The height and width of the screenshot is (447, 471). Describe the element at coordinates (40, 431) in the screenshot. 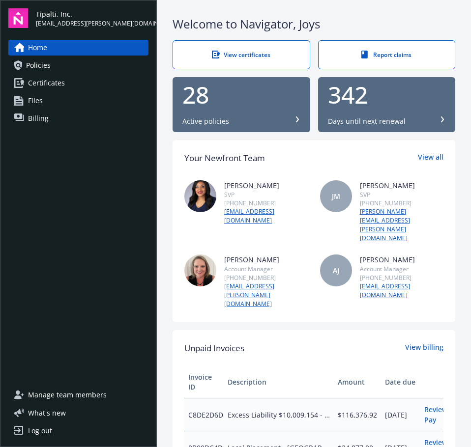

I see `div: Log out` at that location.